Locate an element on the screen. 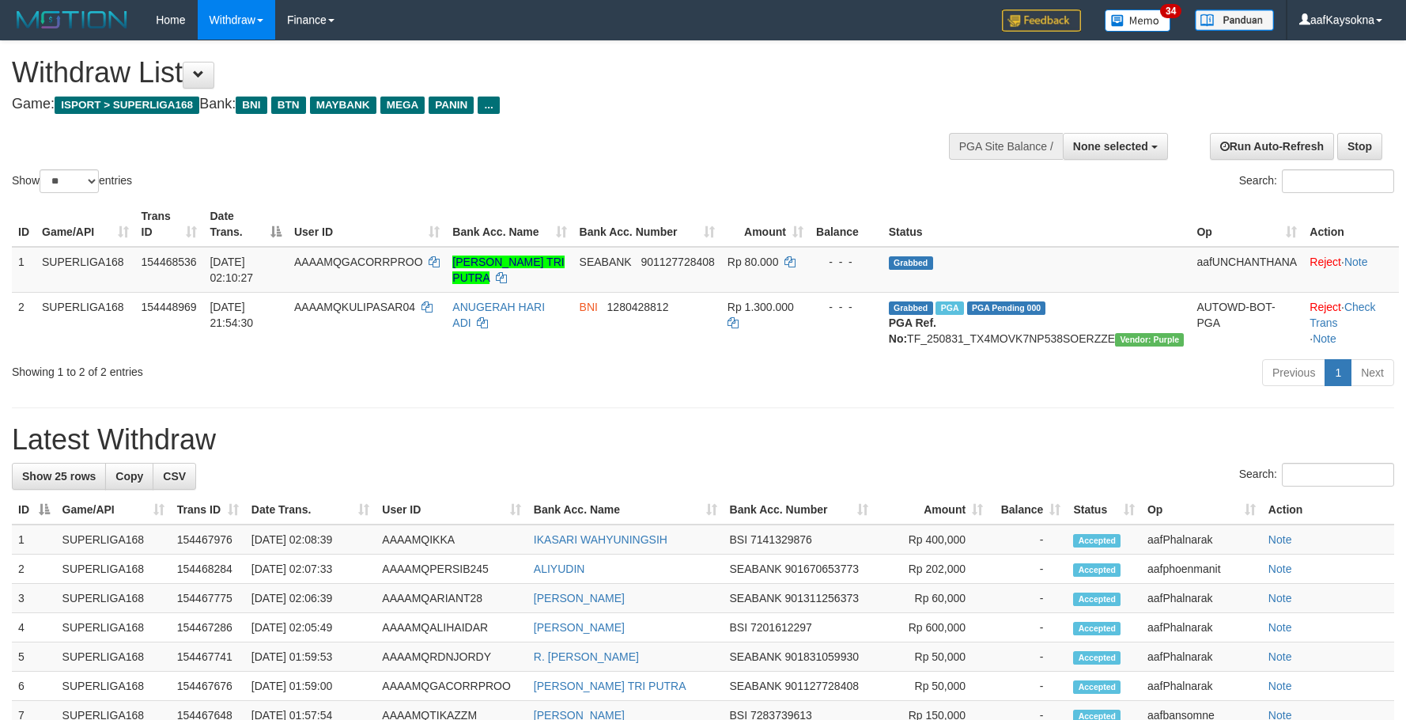  span: None selected is located at coordinates (1110, 146).